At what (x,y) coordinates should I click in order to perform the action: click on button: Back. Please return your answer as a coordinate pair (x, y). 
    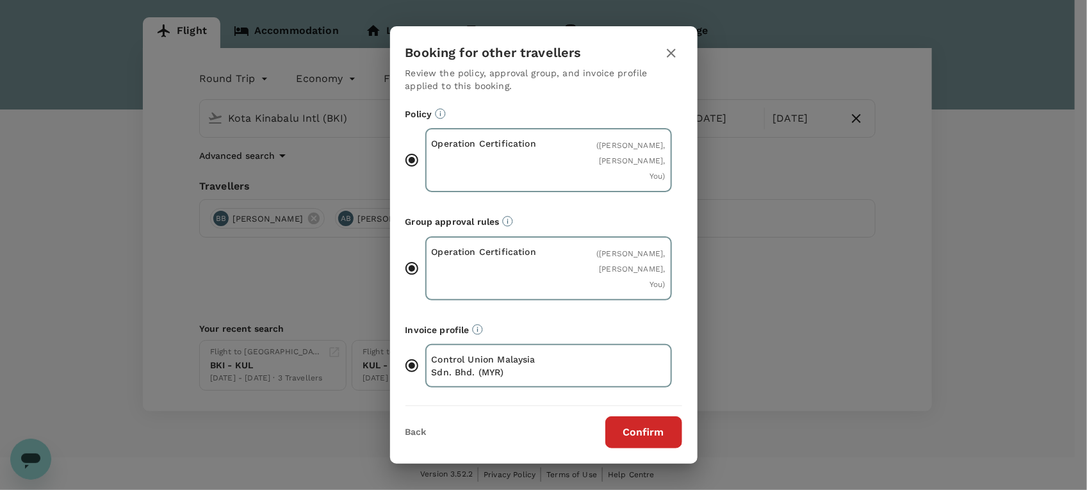
    Looking at the image, I should click on (416, 432).